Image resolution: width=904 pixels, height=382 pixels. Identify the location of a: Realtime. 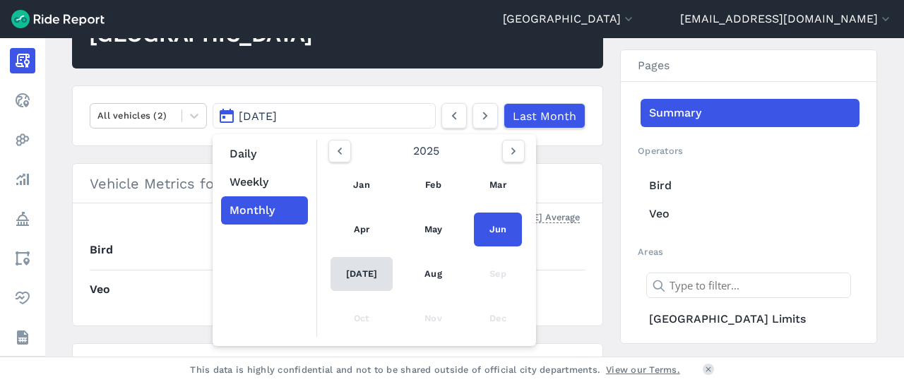
(23, 100).